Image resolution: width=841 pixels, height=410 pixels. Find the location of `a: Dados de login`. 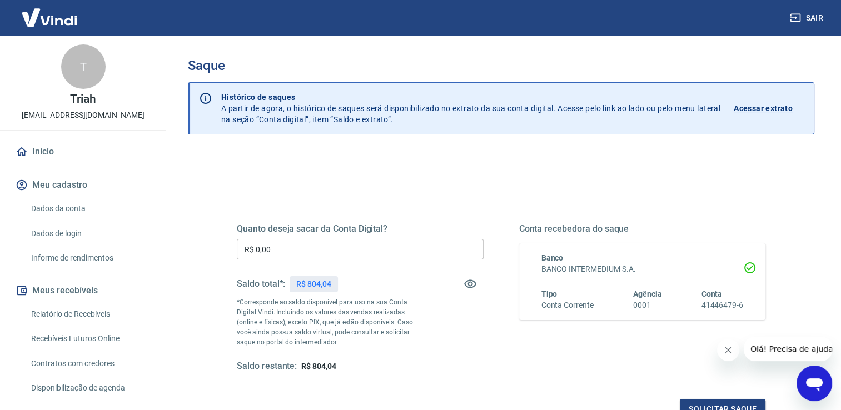

a: Dados de login is located at coordinates (89, 233).